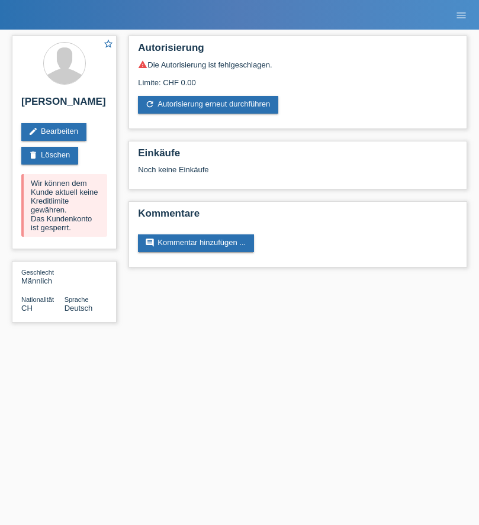 Image resolution: width=479 pixels, height=525 pixels. What do you see at coordinates (108, 44) in the screenshot?
I see `i: star_border` at bounding box center [108, 44].